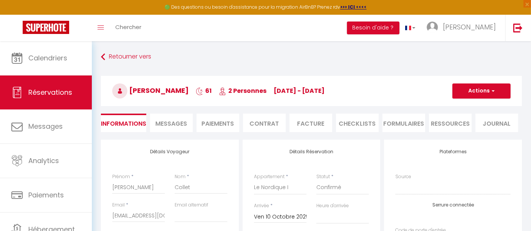 The width and height of the screenshot is (531, 231). Describe the element at coordinates (269, 177) in the screenshot. I see `label: Appartement` at that location.